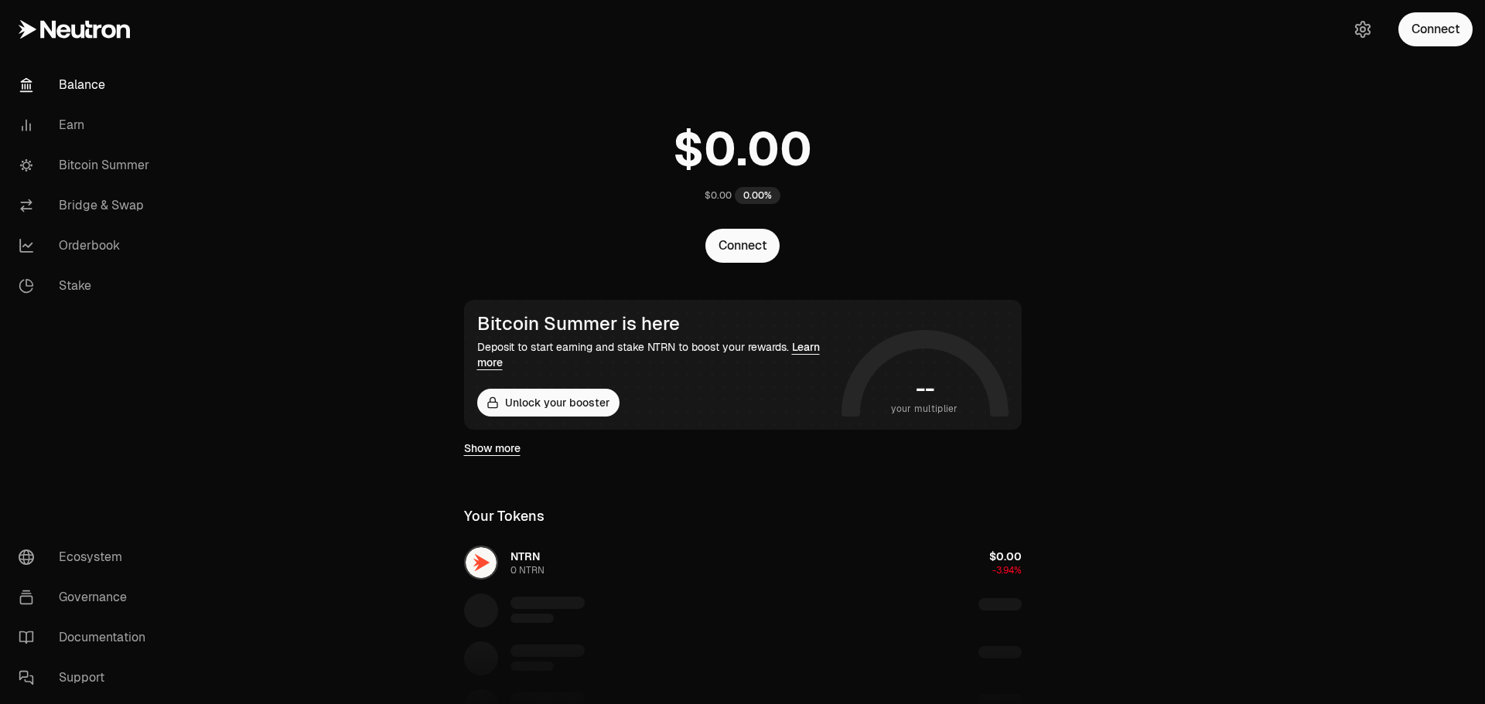  Describe the element at coordinates (87, 246) in the screenshot. I see `a: Orderbook` at that location.